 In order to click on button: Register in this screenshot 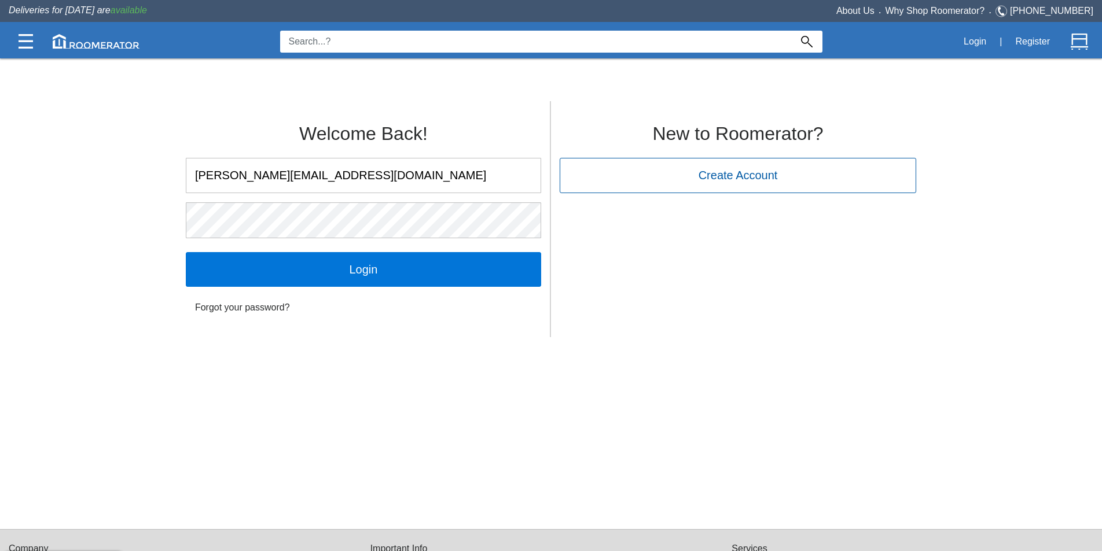, I will do `click(1032, 42)`.